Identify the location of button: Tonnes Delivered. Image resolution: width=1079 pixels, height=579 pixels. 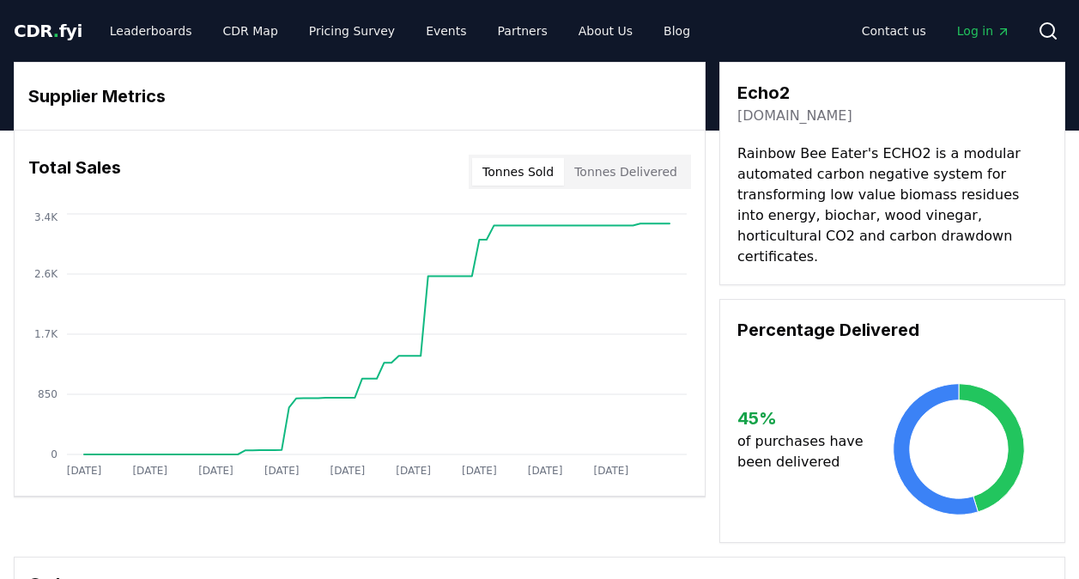
(626, 172).